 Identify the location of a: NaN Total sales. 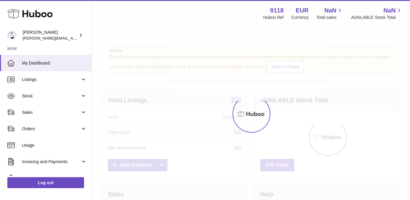
(329, 13).